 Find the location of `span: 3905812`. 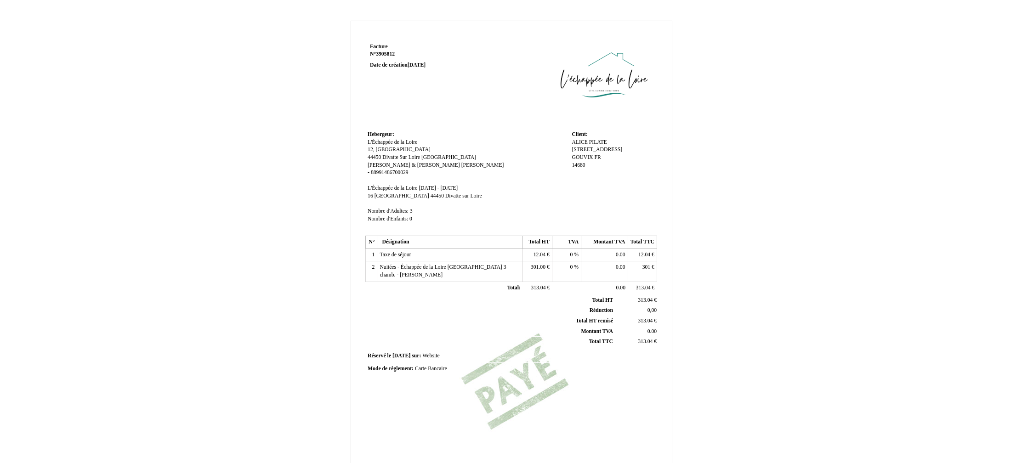

span: 3905812 is located at coordinates (385, 54).